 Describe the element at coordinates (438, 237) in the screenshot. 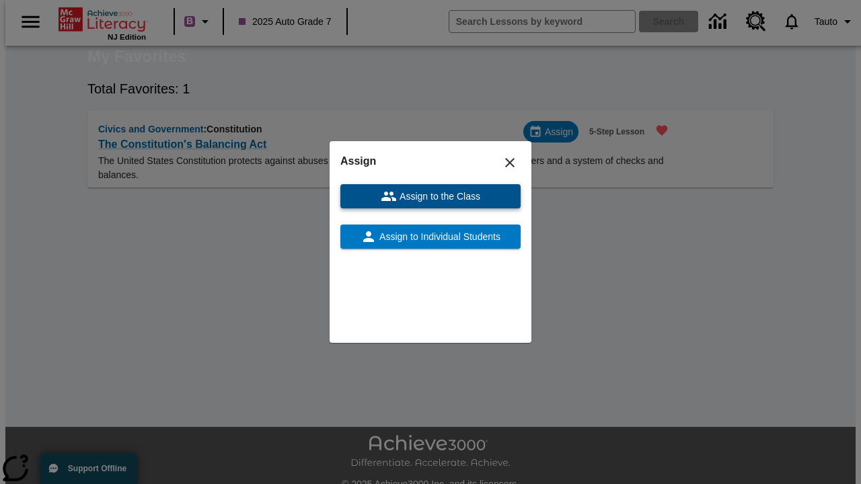

I see `span: Assign to Individual Students` at that location.